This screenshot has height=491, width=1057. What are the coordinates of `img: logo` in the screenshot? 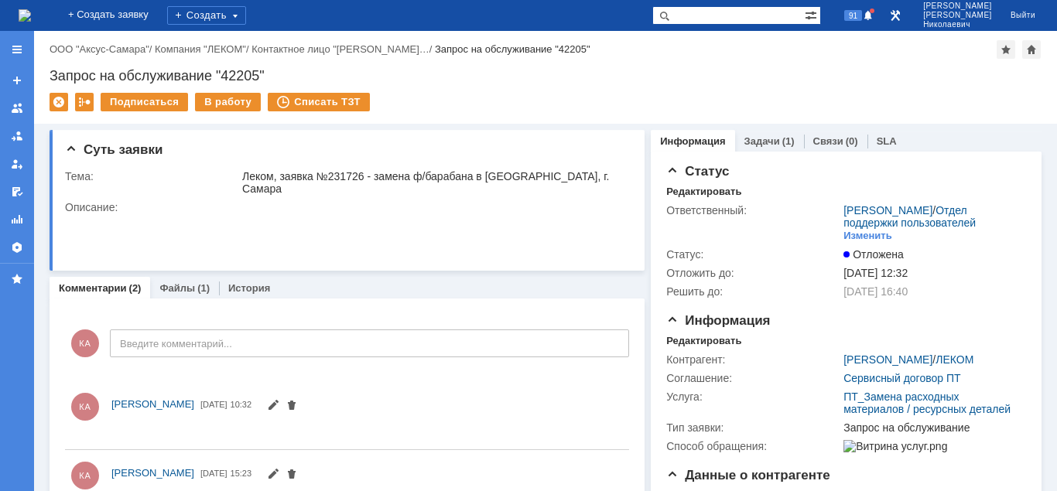 It's located at (25, 15).